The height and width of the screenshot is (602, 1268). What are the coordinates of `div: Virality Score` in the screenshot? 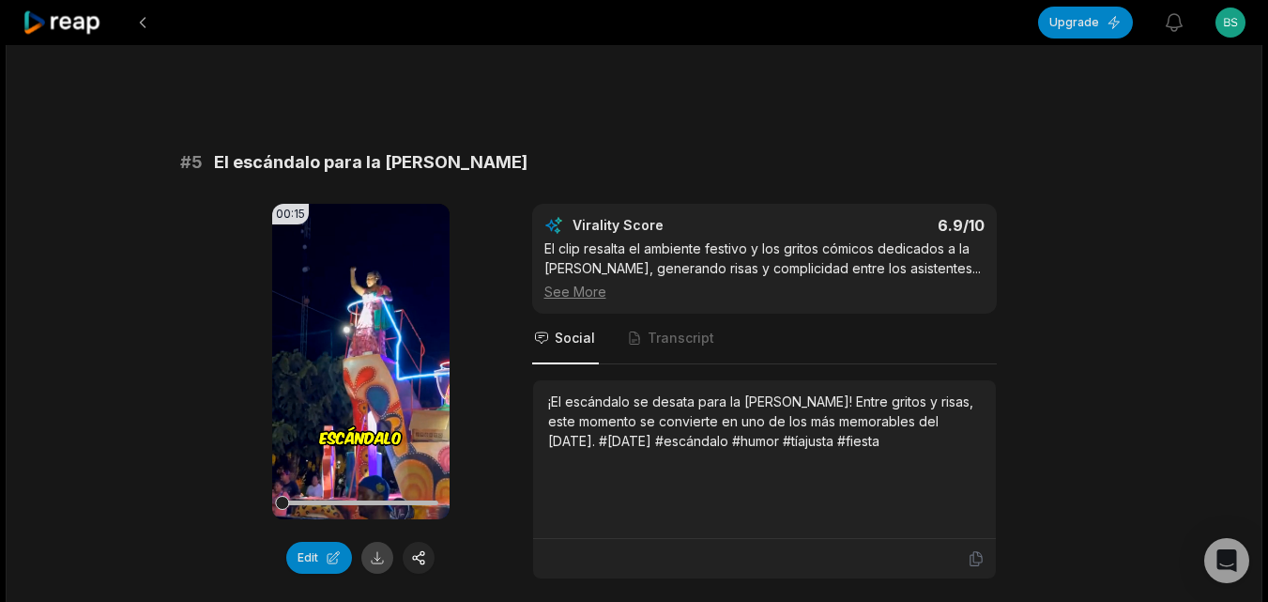 It's located at (673, 225).